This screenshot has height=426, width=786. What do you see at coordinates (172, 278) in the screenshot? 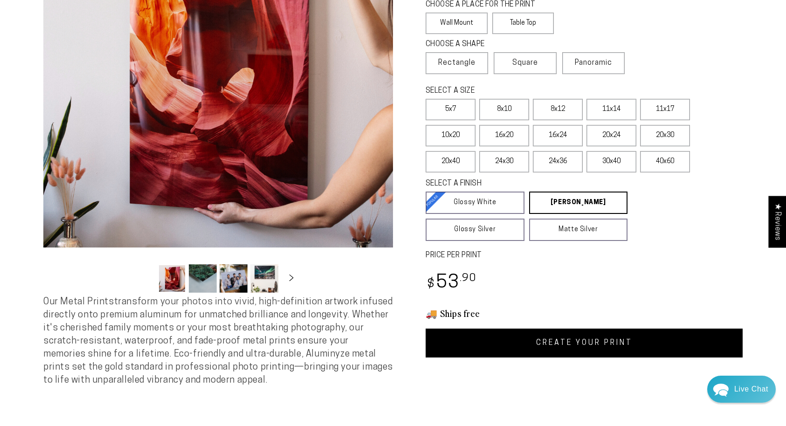
I see `button: Load image 1 in gallery view` at bounding box center [172, 278].